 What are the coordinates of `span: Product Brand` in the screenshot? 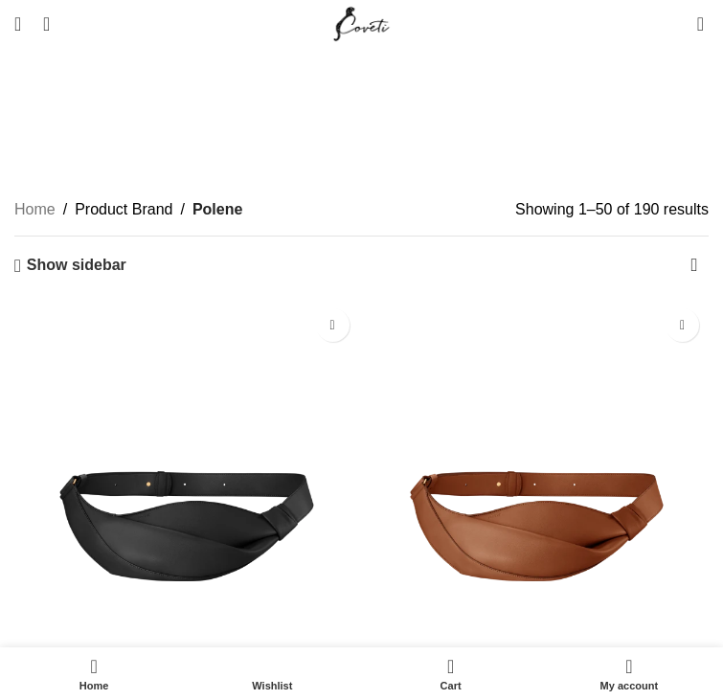 It's located at (124, 210).